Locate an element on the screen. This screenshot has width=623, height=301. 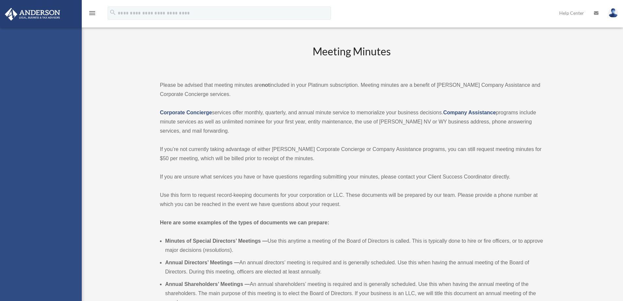
li: Use this anytime a meeting of the Board of Directors is called. This is typically done to hire or... is located at coordinates (354, 245).